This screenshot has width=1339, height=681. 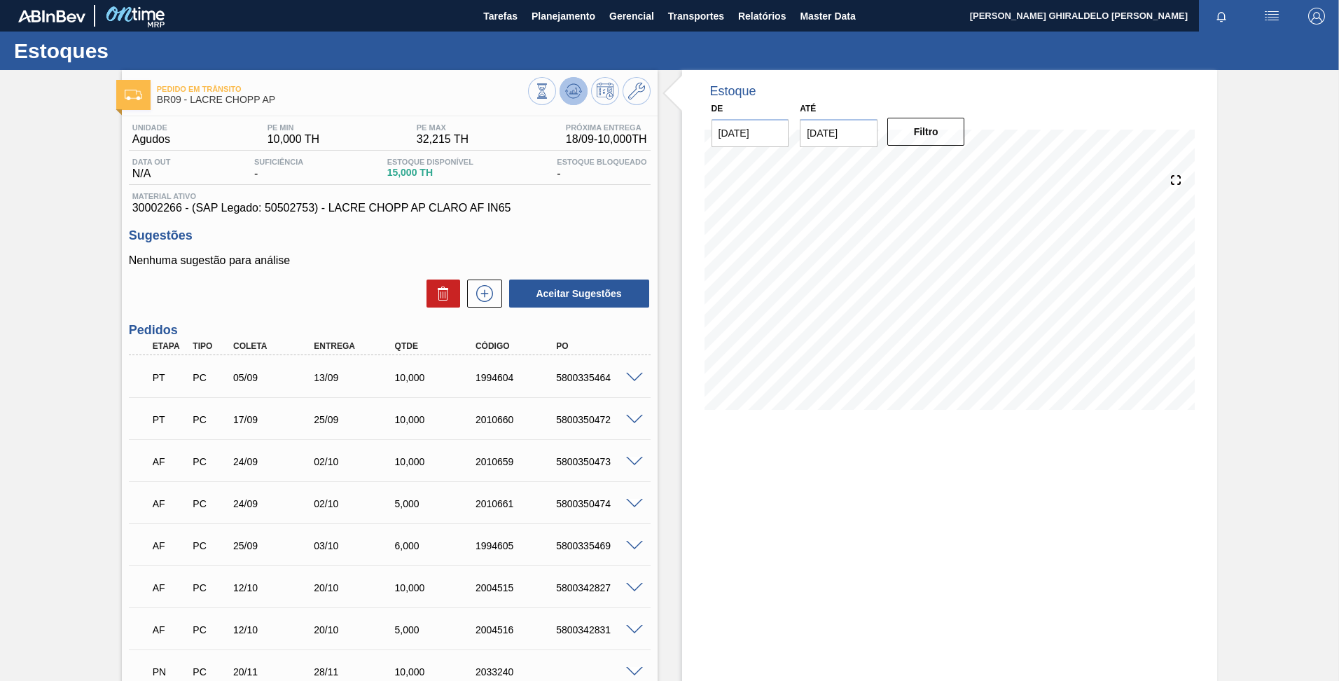 I want to click on div: 03/10/2025, so click(x=355, y=545).